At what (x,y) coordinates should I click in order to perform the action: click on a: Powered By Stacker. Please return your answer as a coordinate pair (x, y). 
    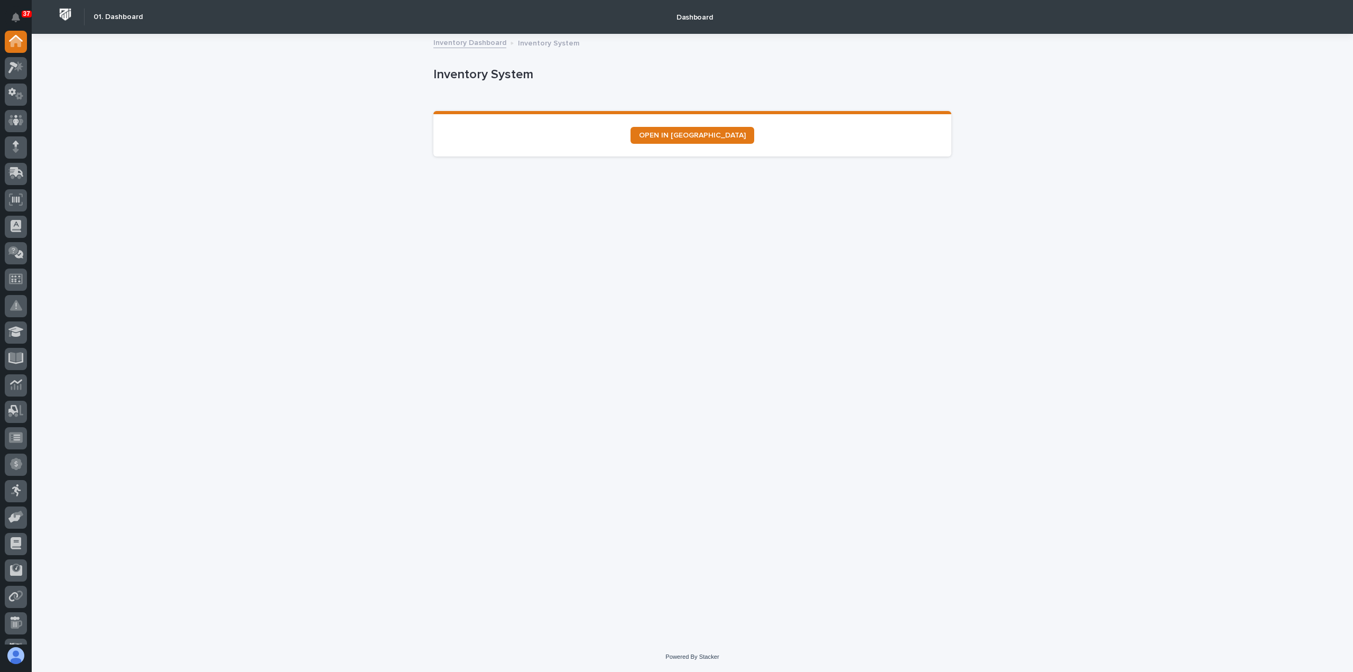
    Looking at the image, I should click on (692, 656).